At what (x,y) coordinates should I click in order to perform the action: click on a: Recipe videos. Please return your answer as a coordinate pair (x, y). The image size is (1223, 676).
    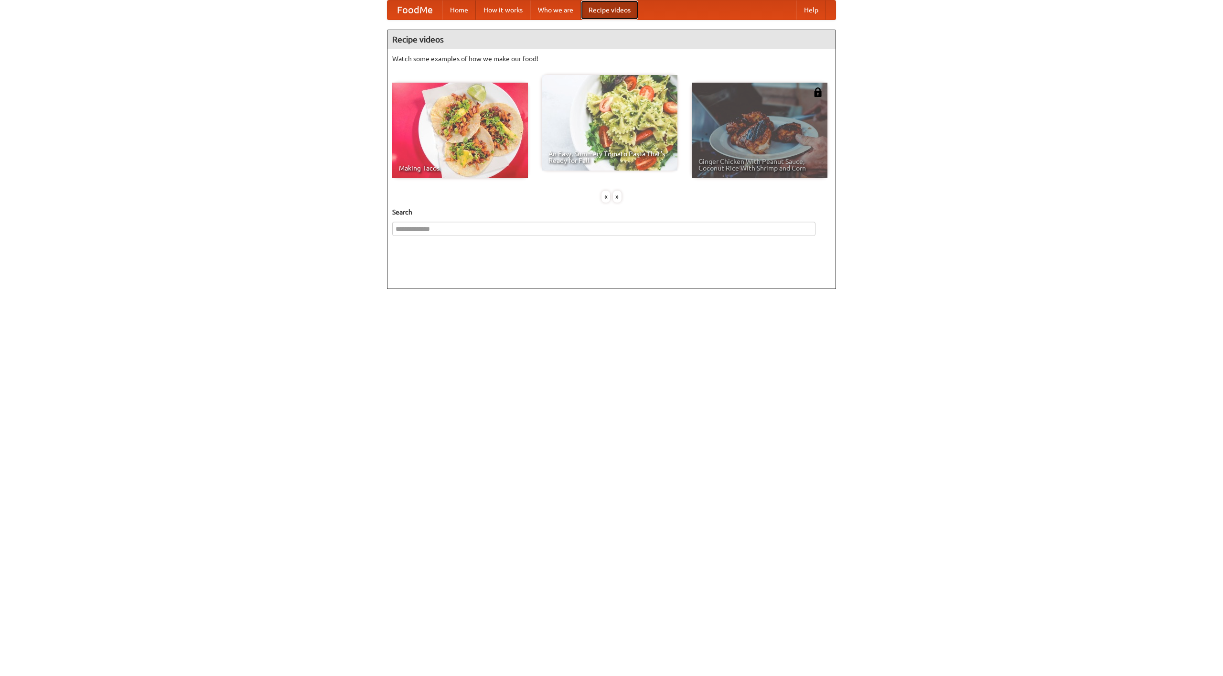
    Looking at the image, I should click on (609, 10).